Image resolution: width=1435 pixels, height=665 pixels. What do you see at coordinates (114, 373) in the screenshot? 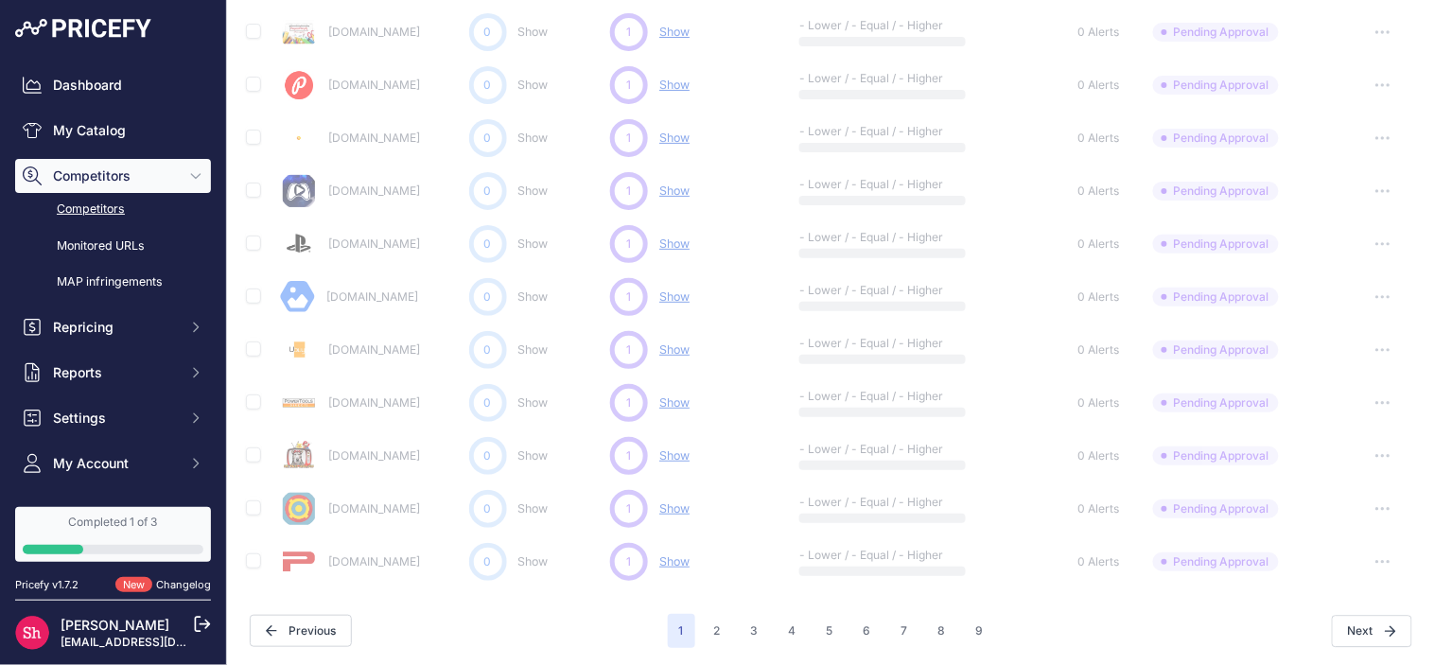
I see `span: Reports` at bounding box center [114, 373].